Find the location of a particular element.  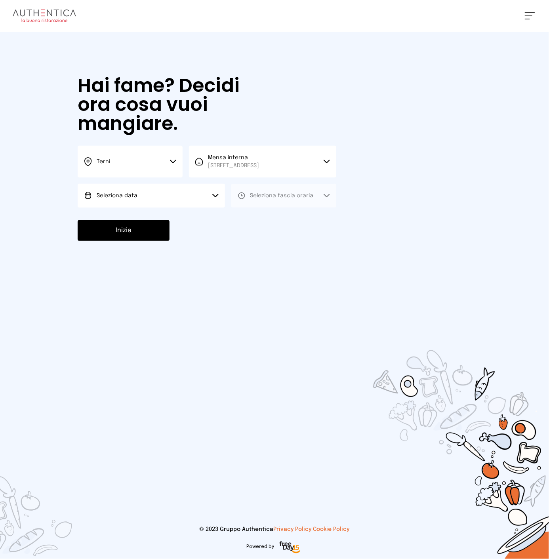

button: Seleziona fascia oraria is located at coordinates (284, 196).